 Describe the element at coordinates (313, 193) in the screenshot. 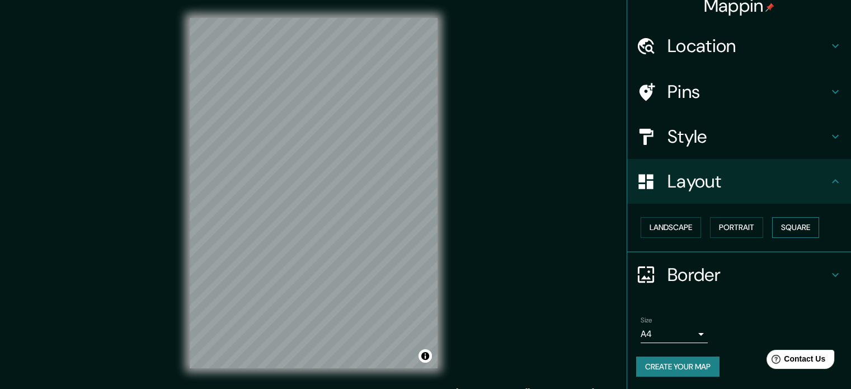

I see `canvas: Map` at that location.